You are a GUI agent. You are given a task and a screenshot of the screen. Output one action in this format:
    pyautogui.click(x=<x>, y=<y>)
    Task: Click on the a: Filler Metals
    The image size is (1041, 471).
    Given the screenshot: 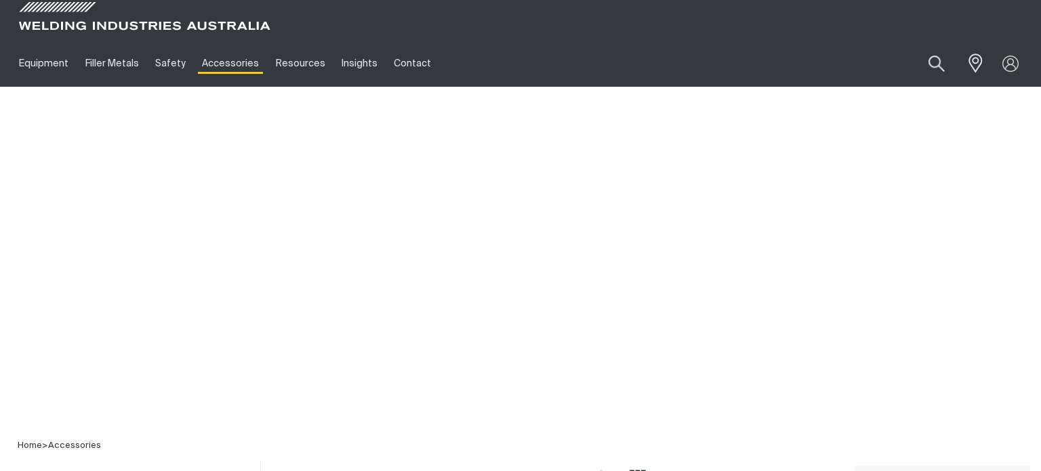 What is the action you would take?
    pyautogui.click(x=111, y=63)
    